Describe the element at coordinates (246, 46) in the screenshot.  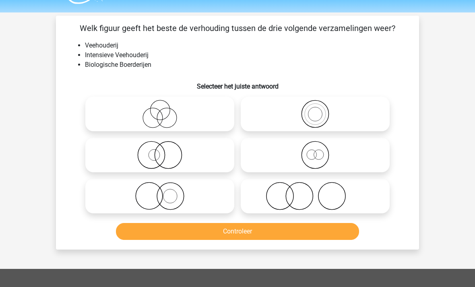
I see `li: Veehouderij` at that location.